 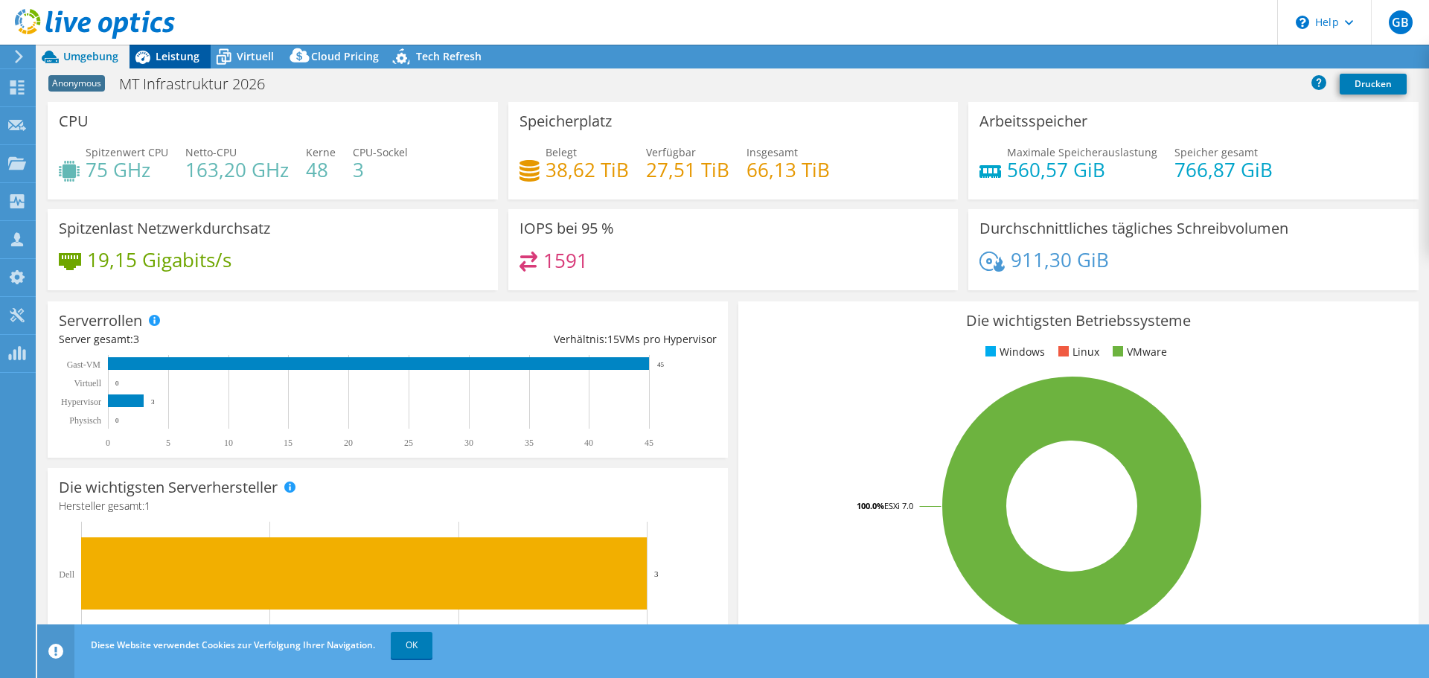 I want to click on text: 40, so click(x=589, y=443).